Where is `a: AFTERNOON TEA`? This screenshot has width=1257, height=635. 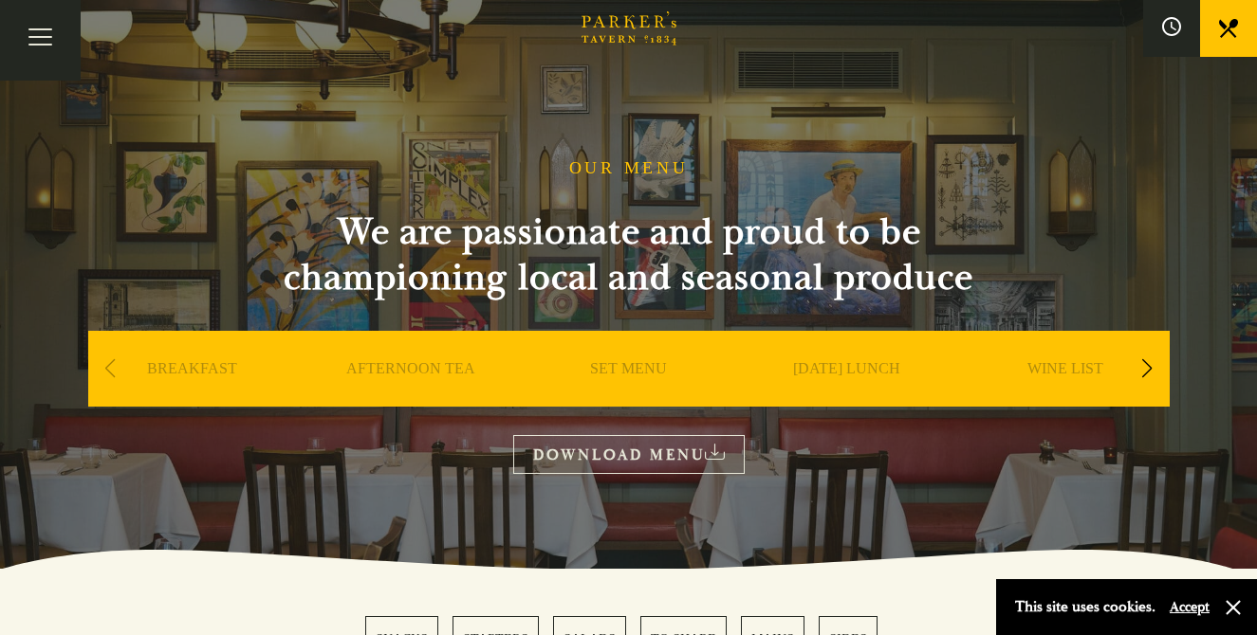 a: AFTERNOON TEA is located at coordinates (411, 397).